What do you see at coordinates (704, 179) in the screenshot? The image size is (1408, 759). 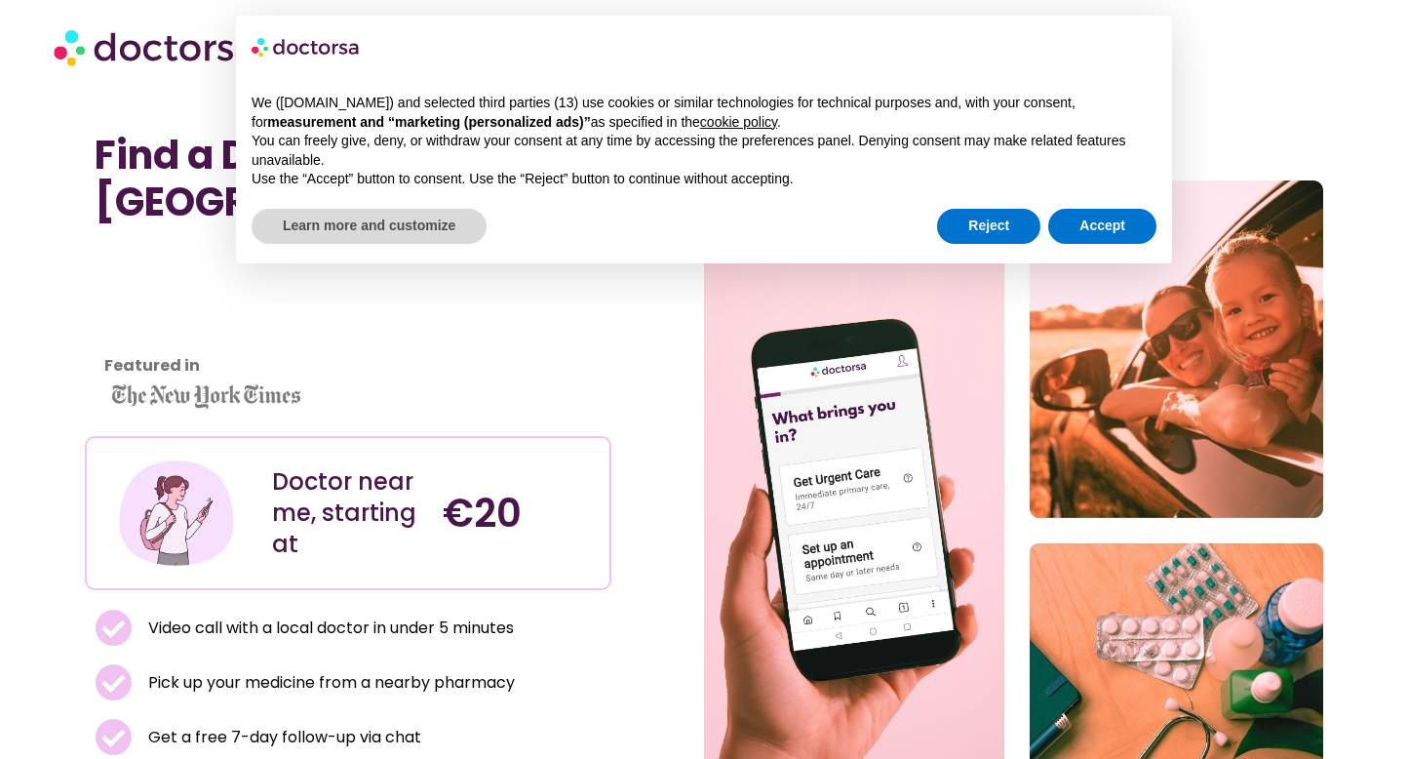 I see `p: Use the “Accept” button to consent. Use the “Reject” button to continue without accepting.` at bounding box center [704, 179].